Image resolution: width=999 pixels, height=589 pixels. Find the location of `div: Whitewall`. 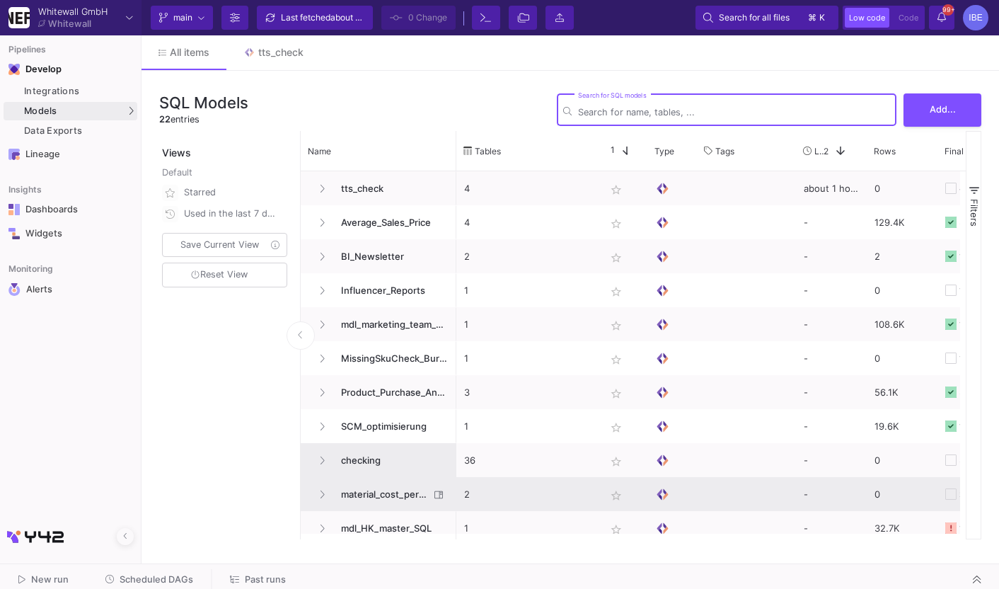

div: Whitewall is located at coordinates (69, 23).